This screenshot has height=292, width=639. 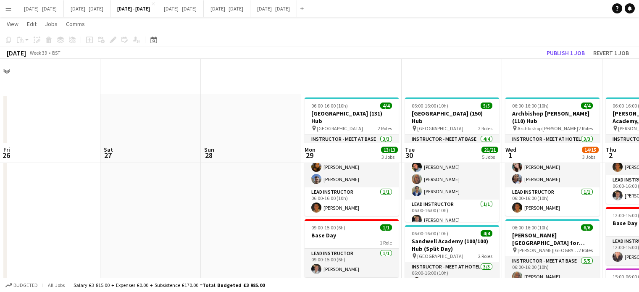 What do you see at coordinates (590, 149) in the screenshot?
I see `span: 14/15` at bounding box center [590, 149].